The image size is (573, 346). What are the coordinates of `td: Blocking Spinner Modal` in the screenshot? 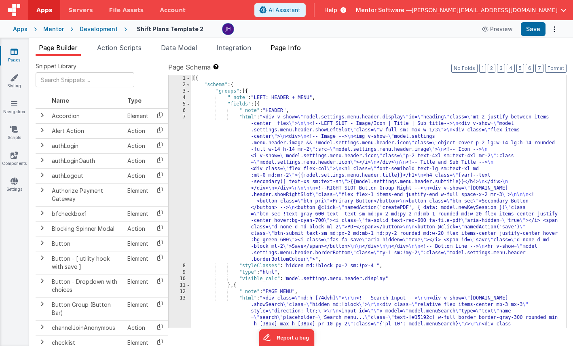 It's located at (86, 229).